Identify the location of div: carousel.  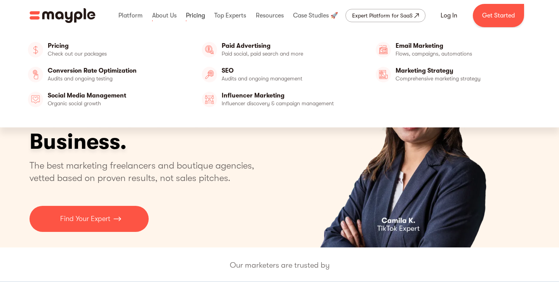
(408, 139).